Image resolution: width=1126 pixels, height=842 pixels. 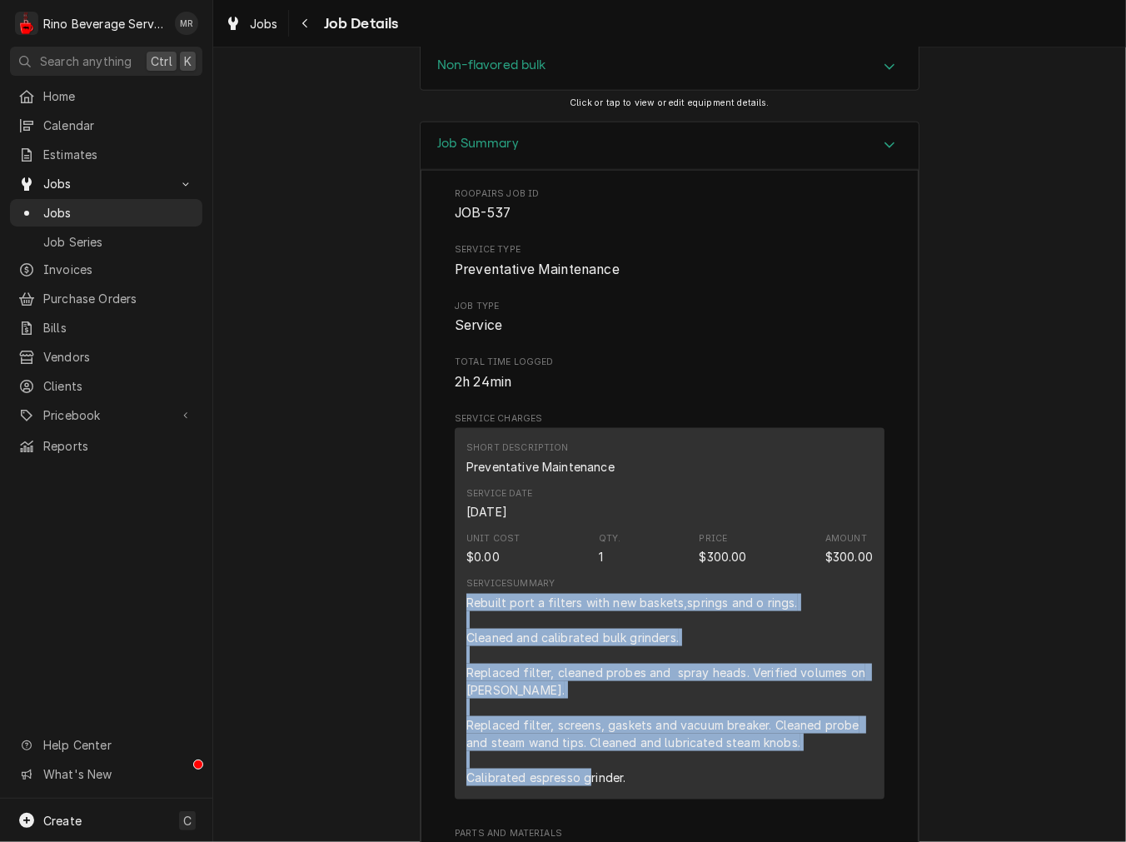 I want to click on div: Unit Cost, so click(x=493, y=539).